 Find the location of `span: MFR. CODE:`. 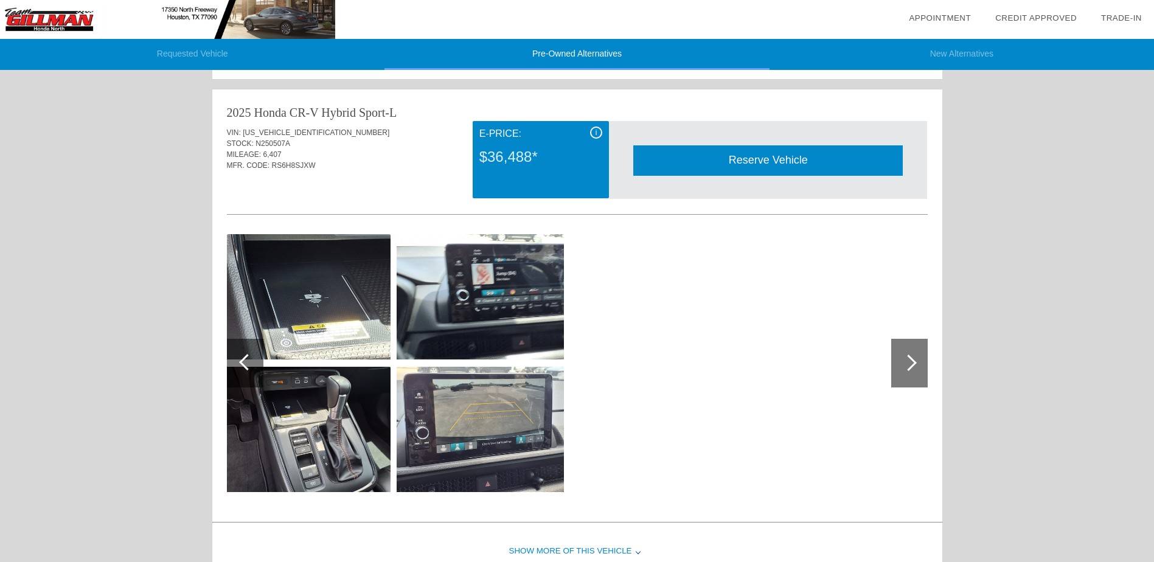

span: MFR. CODE: is located at coordinates (248, 165).